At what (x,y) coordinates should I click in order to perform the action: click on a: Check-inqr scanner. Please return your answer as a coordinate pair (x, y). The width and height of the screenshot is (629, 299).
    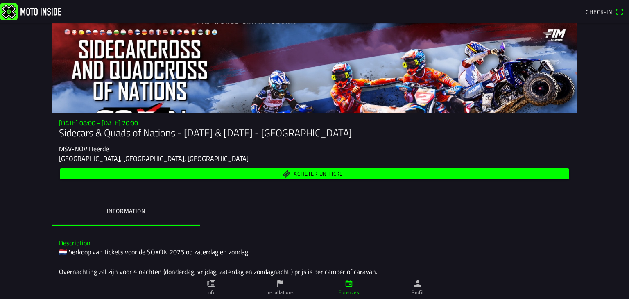
    Looking at the image, I should click on (604, 11).